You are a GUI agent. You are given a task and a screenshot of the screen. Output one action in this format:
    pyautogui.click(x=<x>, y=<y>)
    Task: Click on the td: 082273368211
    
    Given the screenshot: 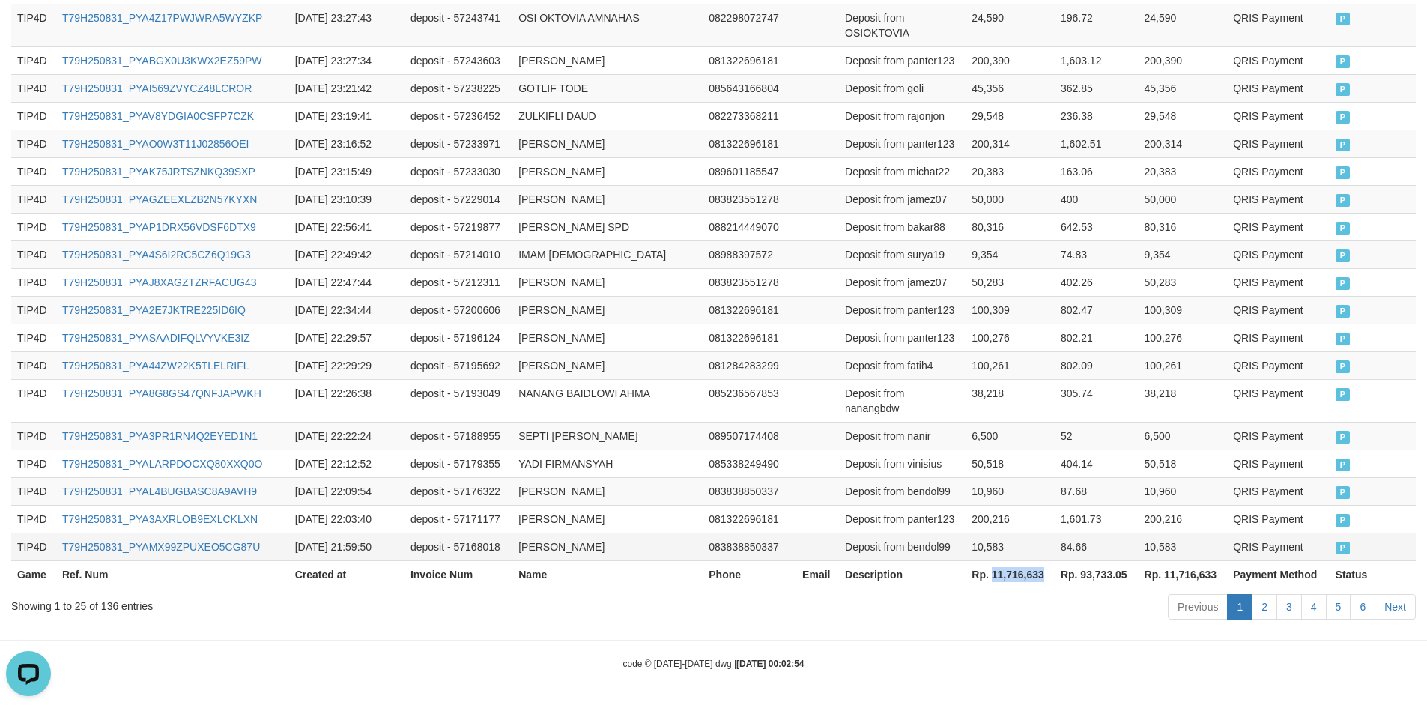 What is the action you would take?
    pyautogui.click(x=749, y=115)
    